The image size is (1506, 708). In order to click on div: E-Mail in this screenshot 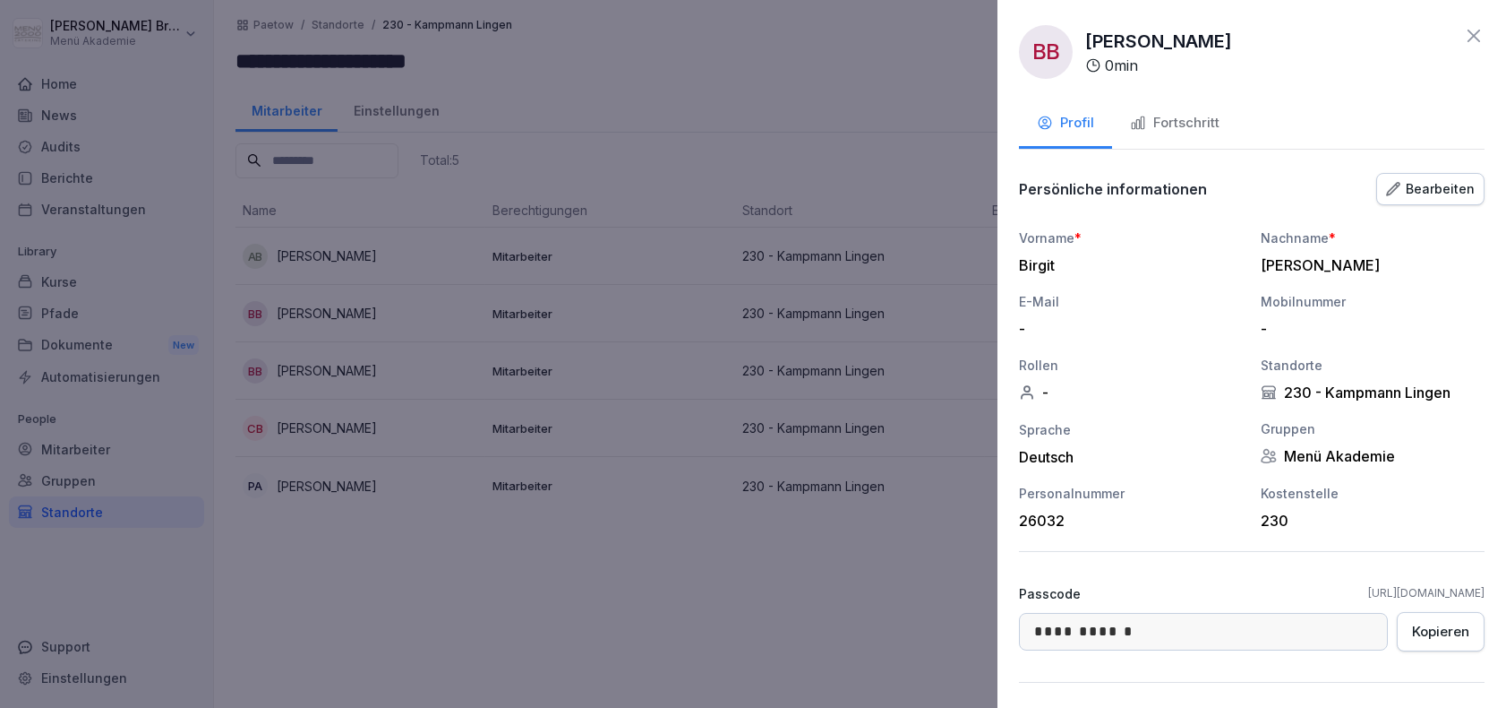, I will do `click(1131, 301)`.